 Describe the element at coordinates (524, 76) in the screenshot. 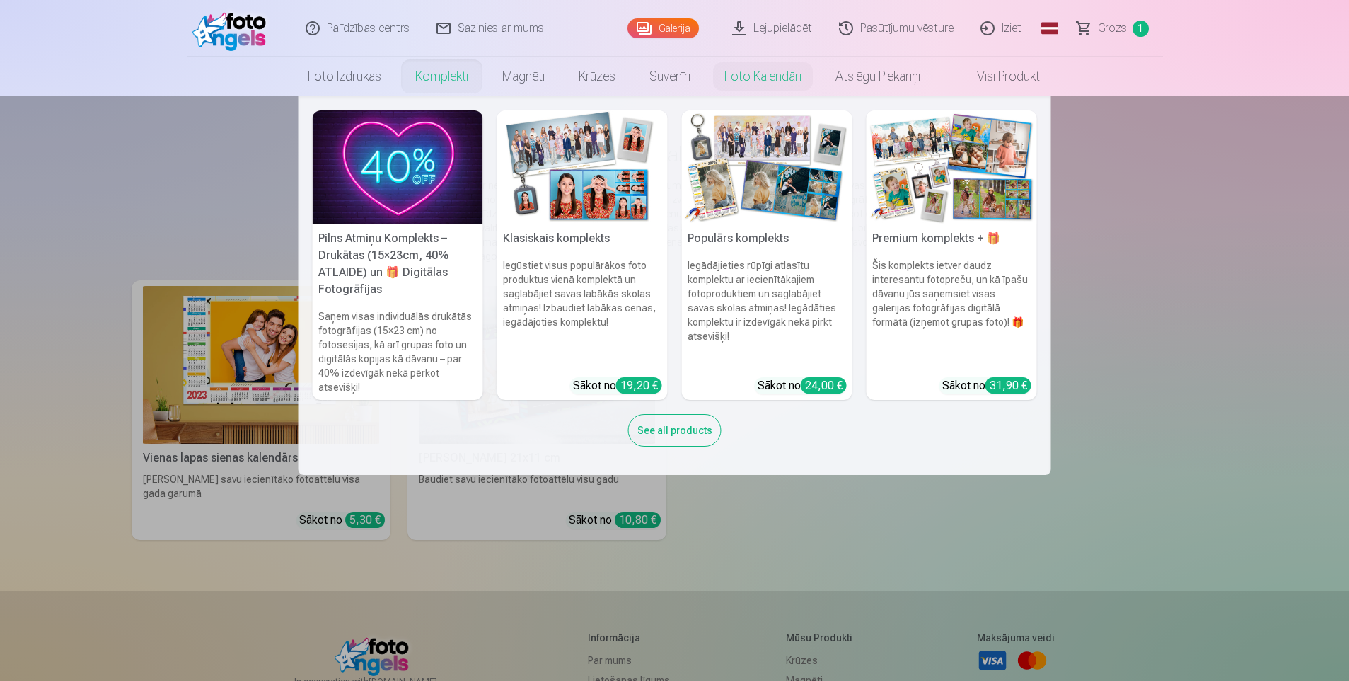

I see `a: Magnēti` at that location.